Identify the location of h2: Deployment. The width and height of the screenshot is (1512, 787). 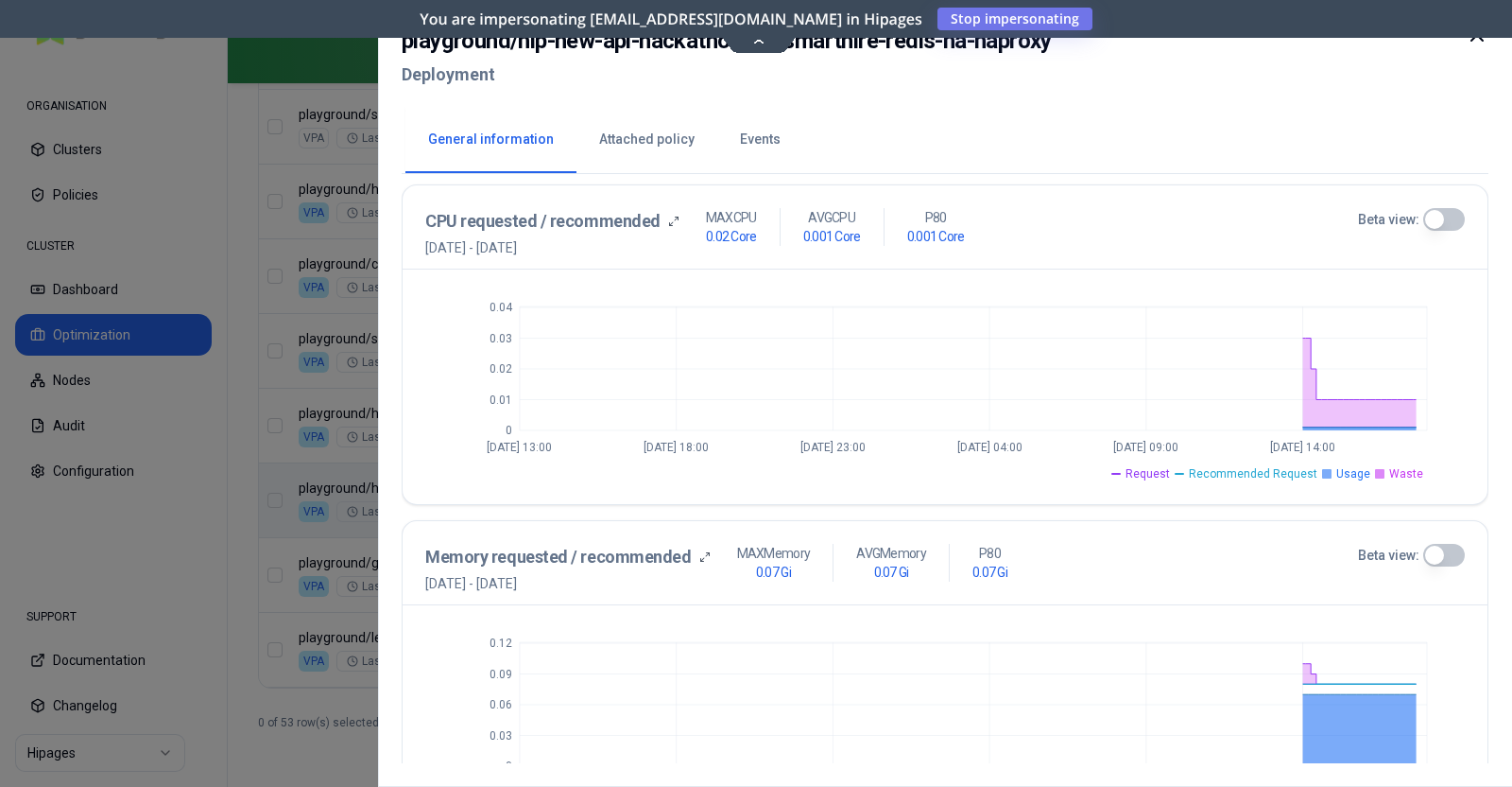
(727, 74).